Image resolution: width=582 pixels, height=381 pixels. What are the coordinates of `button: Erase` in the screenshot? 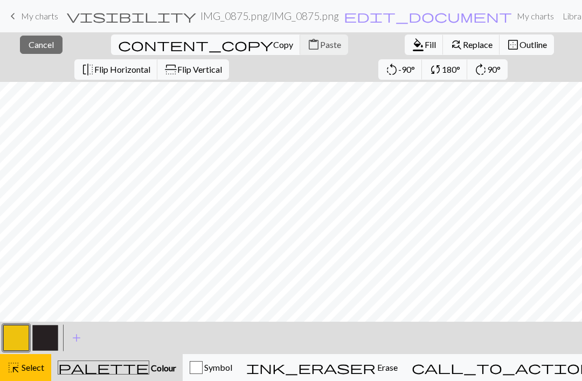 It's located at (322, 368).